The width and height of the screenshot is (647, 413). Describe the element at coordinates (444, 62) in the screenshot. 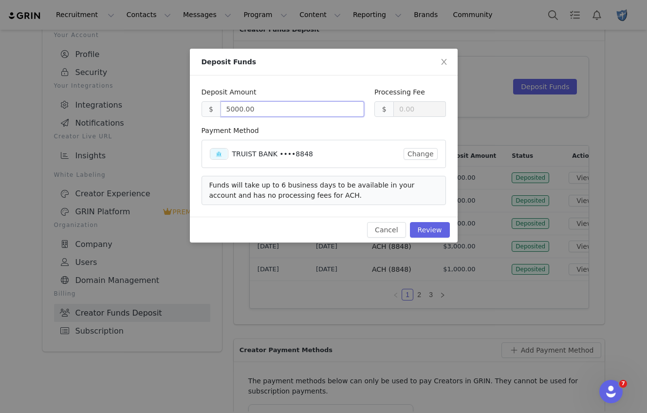

I see `i: icon: close` at that location.